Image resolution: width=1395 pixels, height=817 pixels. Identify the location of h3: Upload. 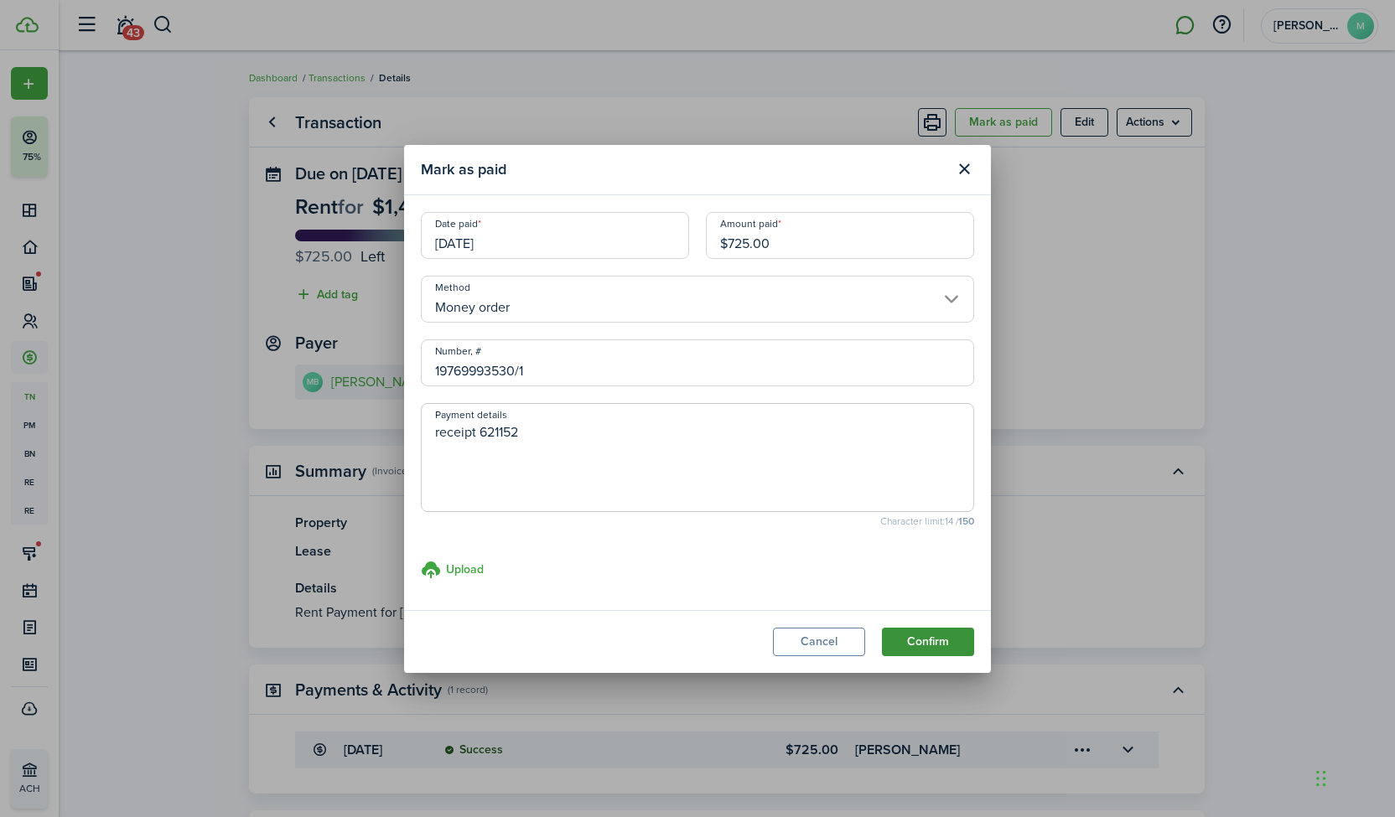
(464, 569).